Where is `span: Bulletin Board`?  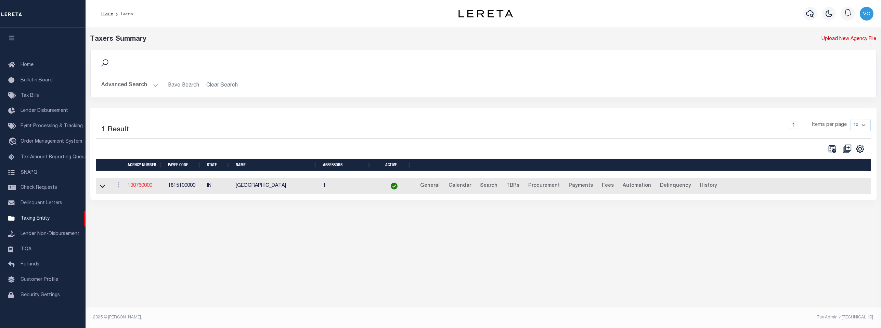
span: Bulletin Board is located at coordinates (37, 80).